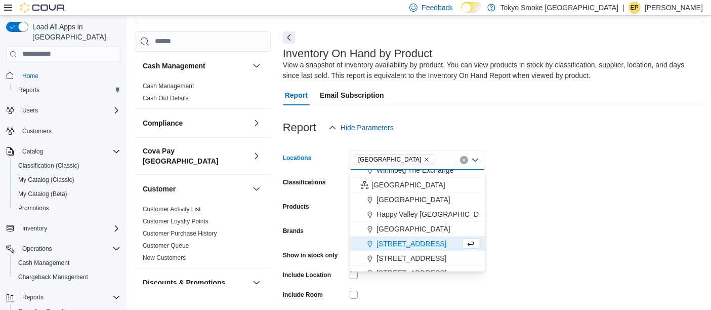 The height and width of the screenshot is (310, 711). I want to click on a: Customer Activity List, so click(172, 209).